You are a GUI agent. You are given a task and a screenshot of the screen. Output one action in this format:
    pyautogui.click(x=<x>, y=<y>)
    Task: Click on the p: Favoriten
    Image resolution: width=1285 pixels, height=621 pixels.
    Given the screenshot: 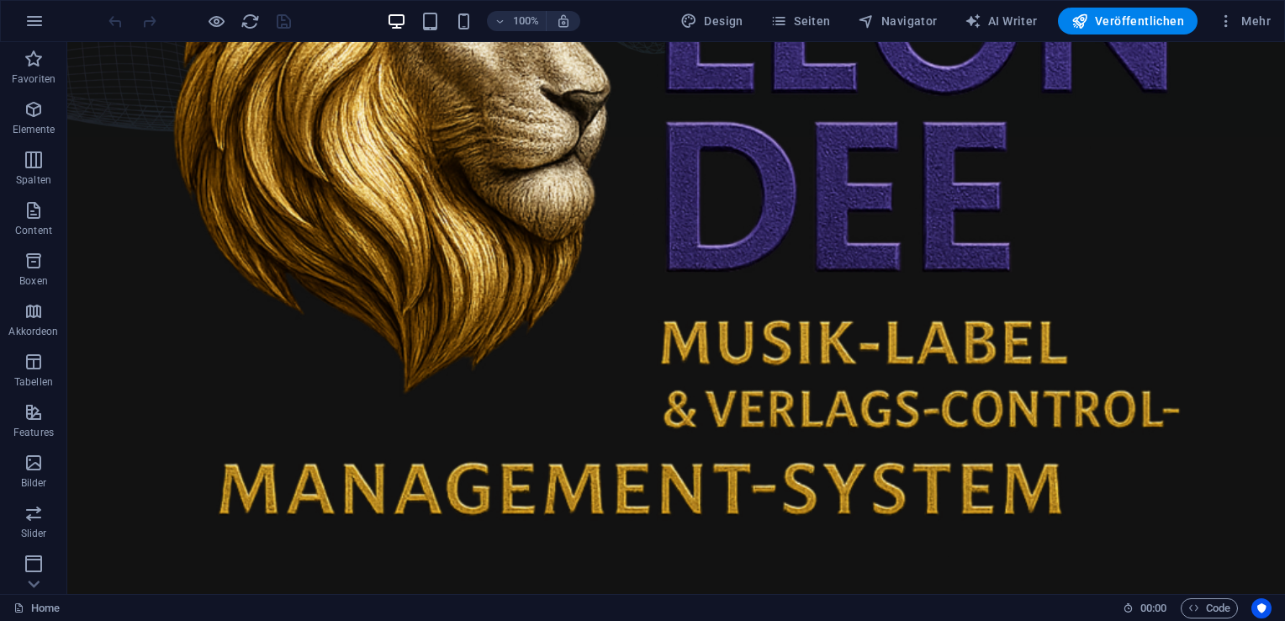 What is the action you would take?
    pyautogui.click(x=34, y=79)
    